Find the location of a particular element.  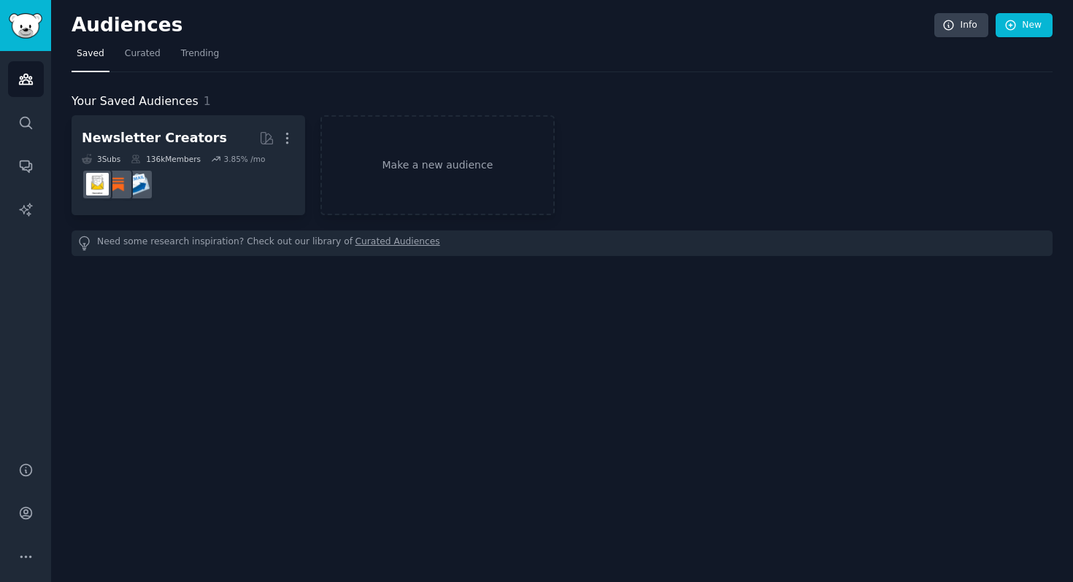

img: GummySearch logo is located at coordinates (26, 26).